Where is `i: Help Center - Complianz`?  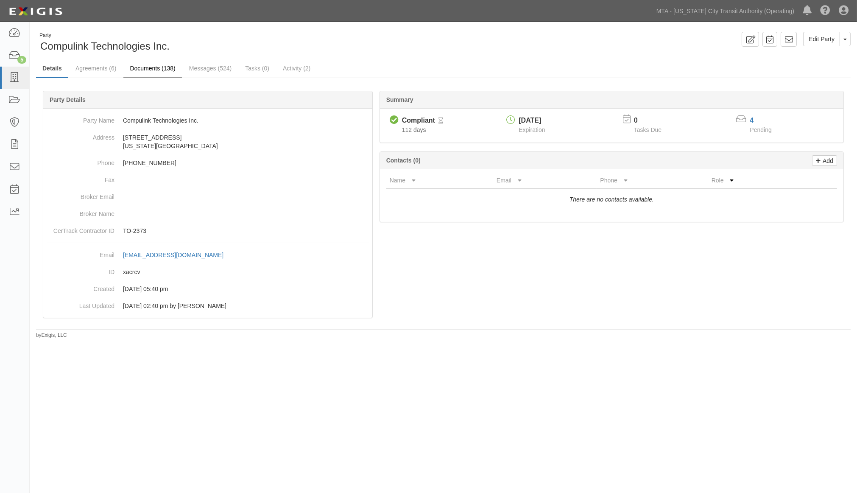
i: Help Center - Complianz is located at coordinates (825, 11).